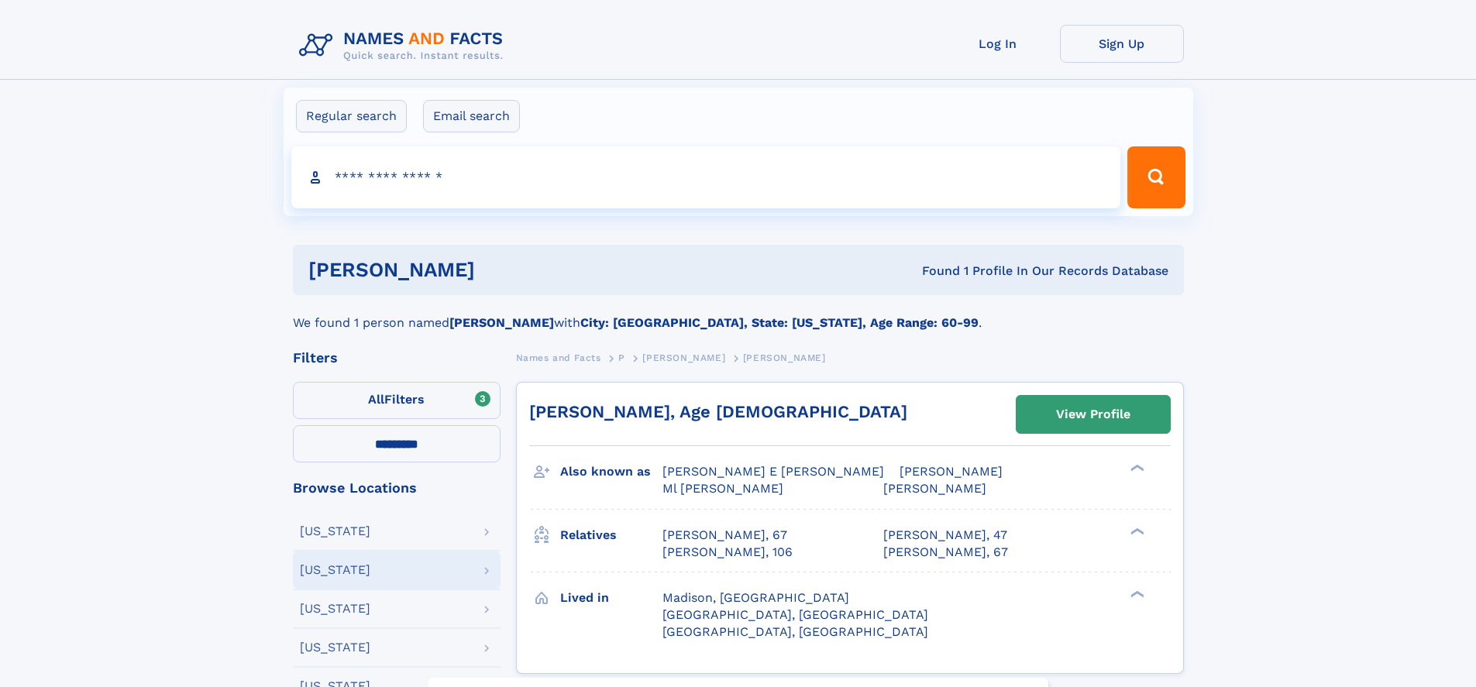  Describe the element at coordinates (397, 488) in the screenshot. I see `div: Browse Locations` at that location.